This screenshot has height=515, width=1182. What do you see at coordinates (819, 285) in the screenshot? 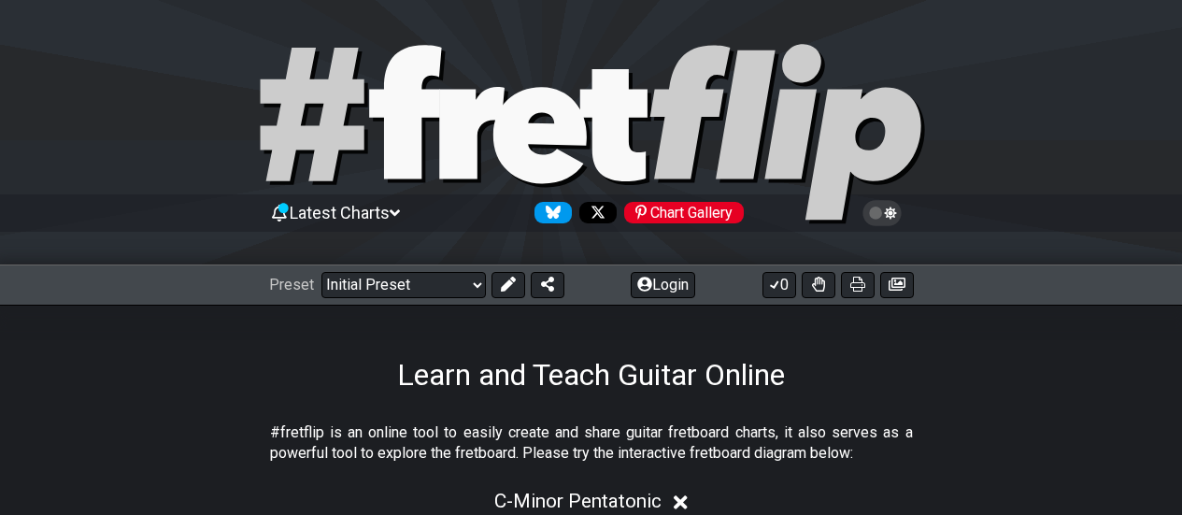
I see `button: Toggle Dexterity for all fretkits` at bounding box center [819, 285].